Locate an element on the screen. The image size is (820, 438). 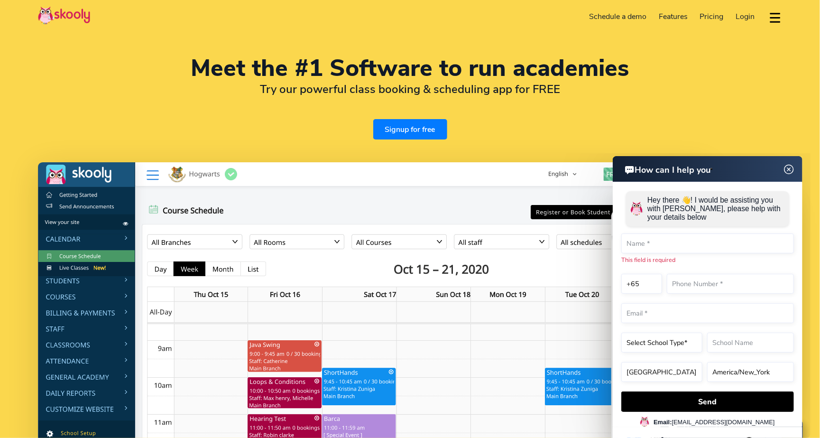
a: Pricing is located at coordinates (712, 17).